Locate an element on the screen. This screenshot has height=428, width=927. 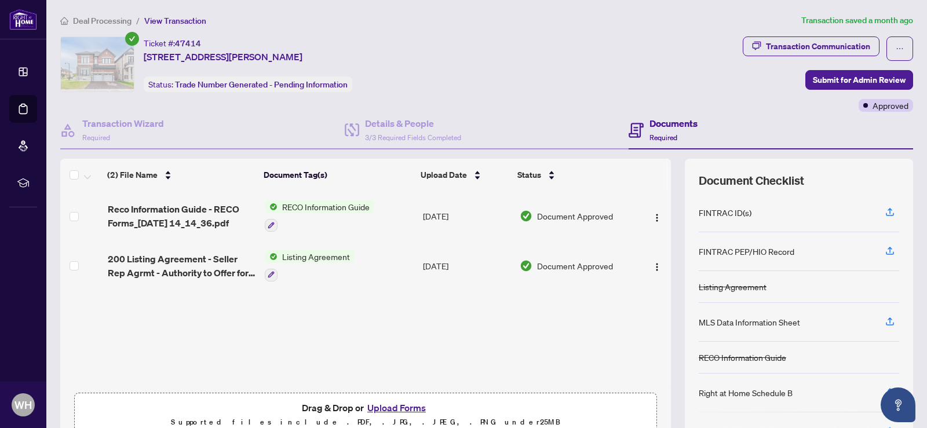
span: Submit for Admin Review is located at coordinates (859, 80).